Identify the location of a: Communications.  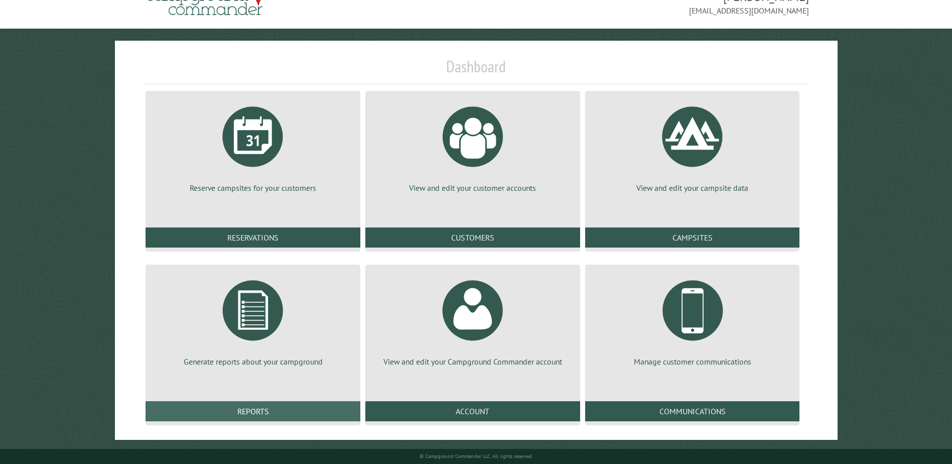
(693, 411).